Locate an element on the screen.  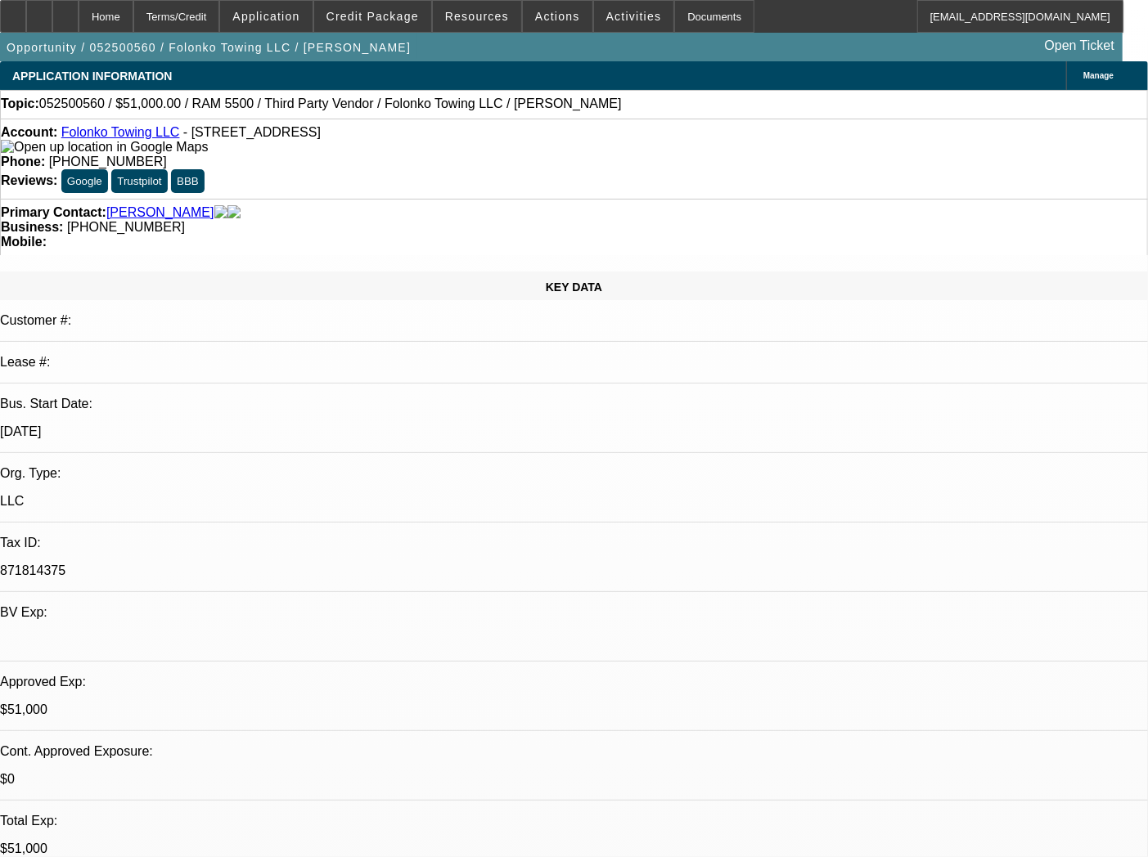
span: APPLICATION INFORMATION is located at coordinates (92, 76).